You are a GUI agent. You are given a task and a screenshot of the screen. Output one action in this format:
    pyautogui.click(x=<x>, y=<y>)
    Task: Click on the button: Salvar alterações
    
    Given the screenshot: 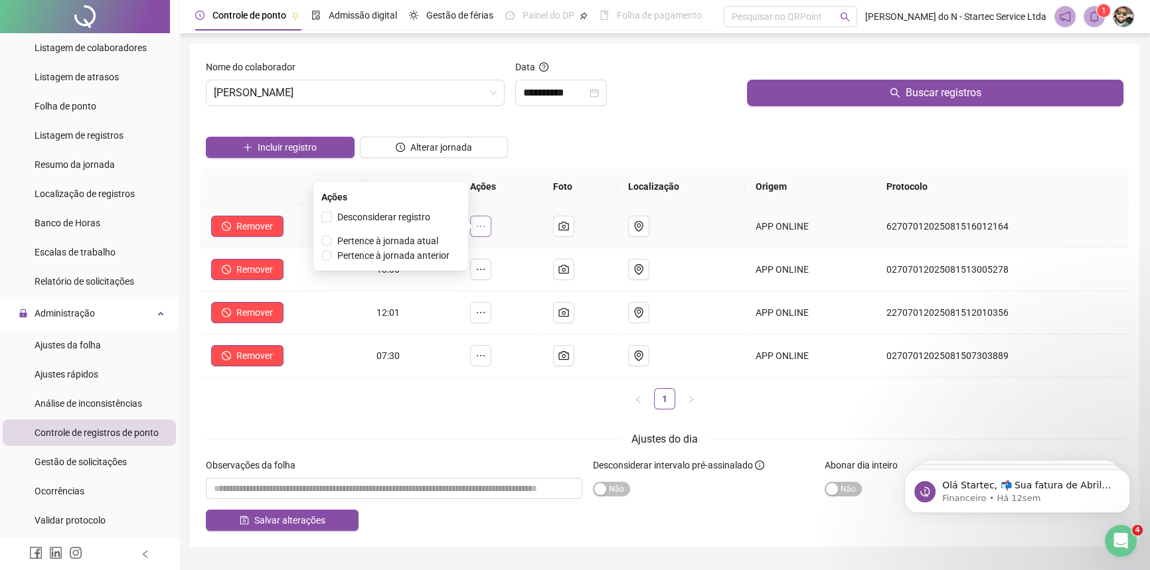 What is the action you would take?
    pyautogui.click(x=282, y=520)
    